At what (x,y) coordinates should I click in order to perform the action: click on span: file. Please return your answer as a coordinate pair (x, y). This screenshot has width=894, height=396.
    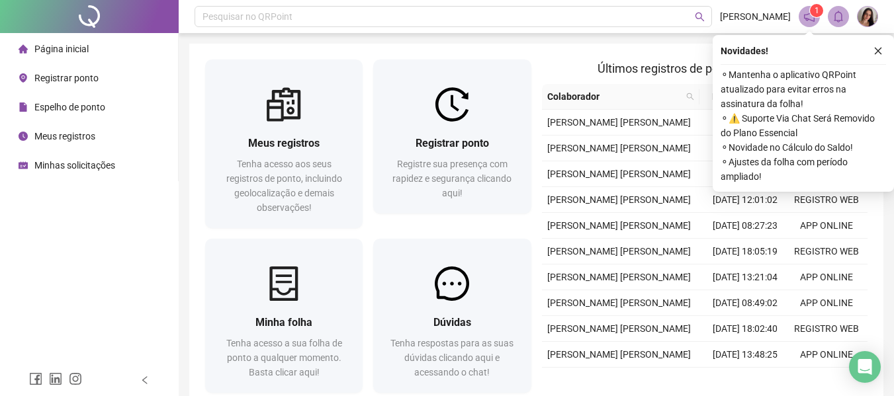
    Looking at the image, I should click on (23, 107).